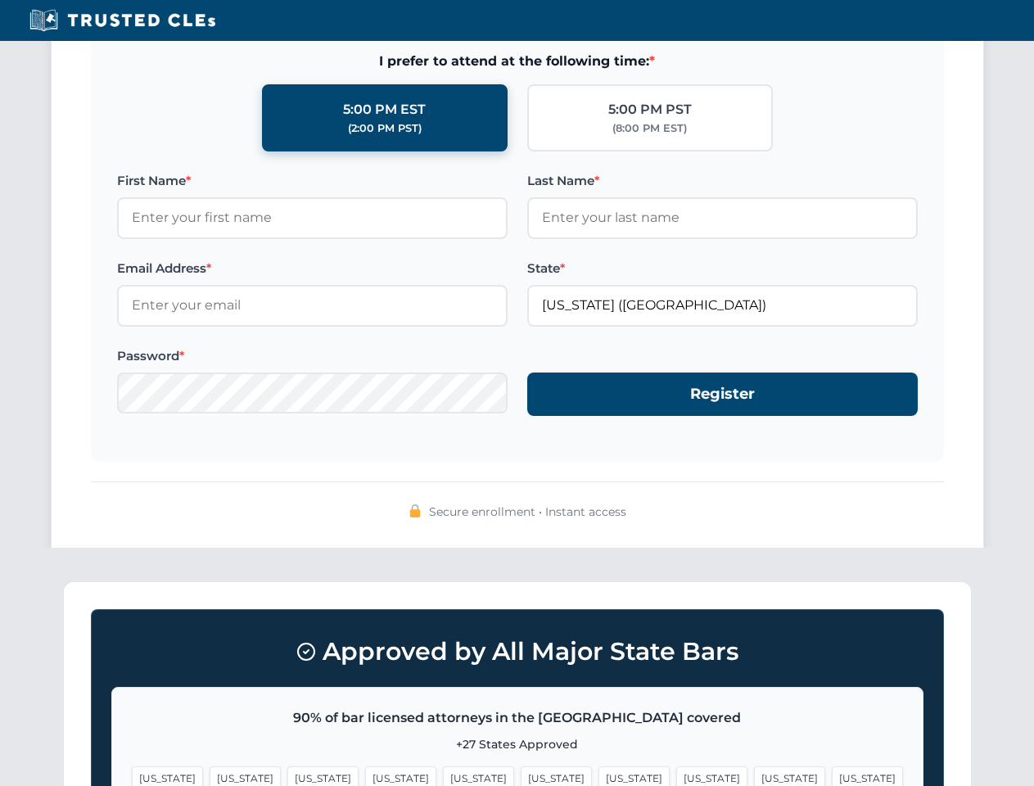 This screenshot has width=1034, height=786. What do you see at coordinates (722, 181) in the screenshot?
I see `label: Last Name` at bounding box center [722, 181].